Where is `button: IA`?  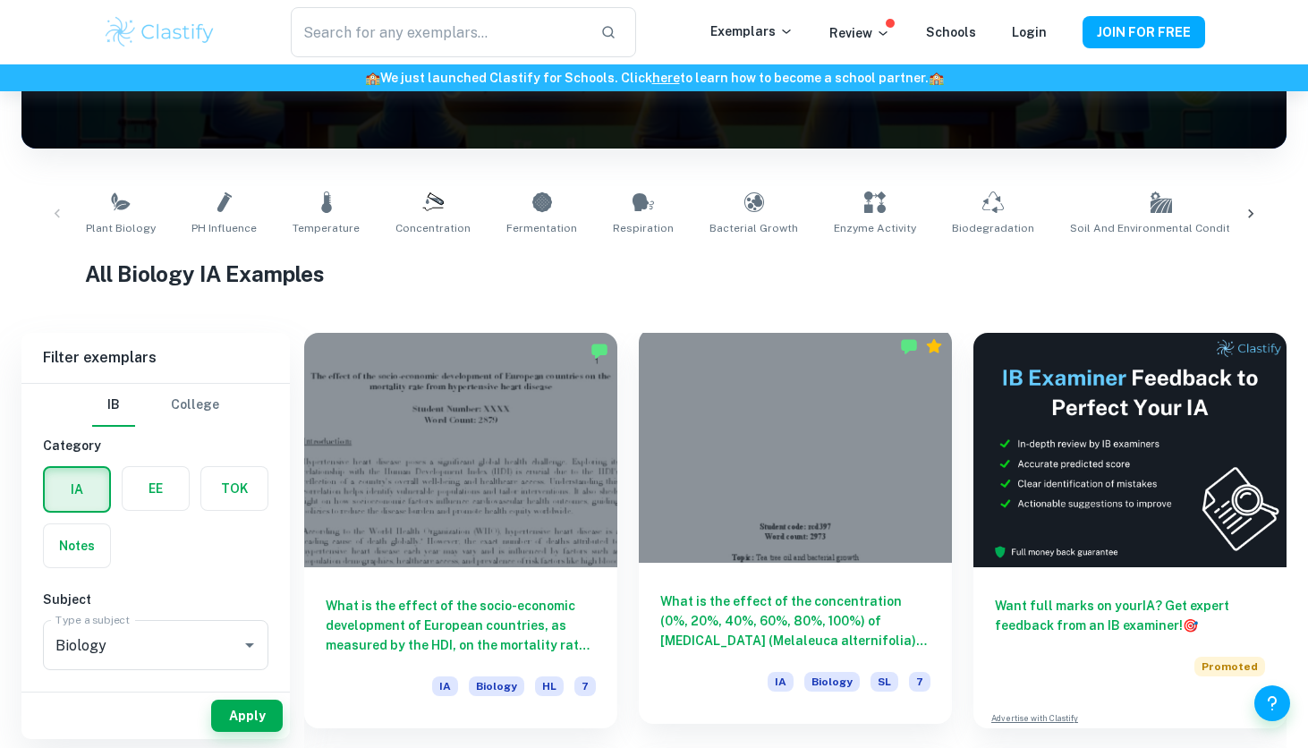 button: IA is located at coordinates (77, 489).